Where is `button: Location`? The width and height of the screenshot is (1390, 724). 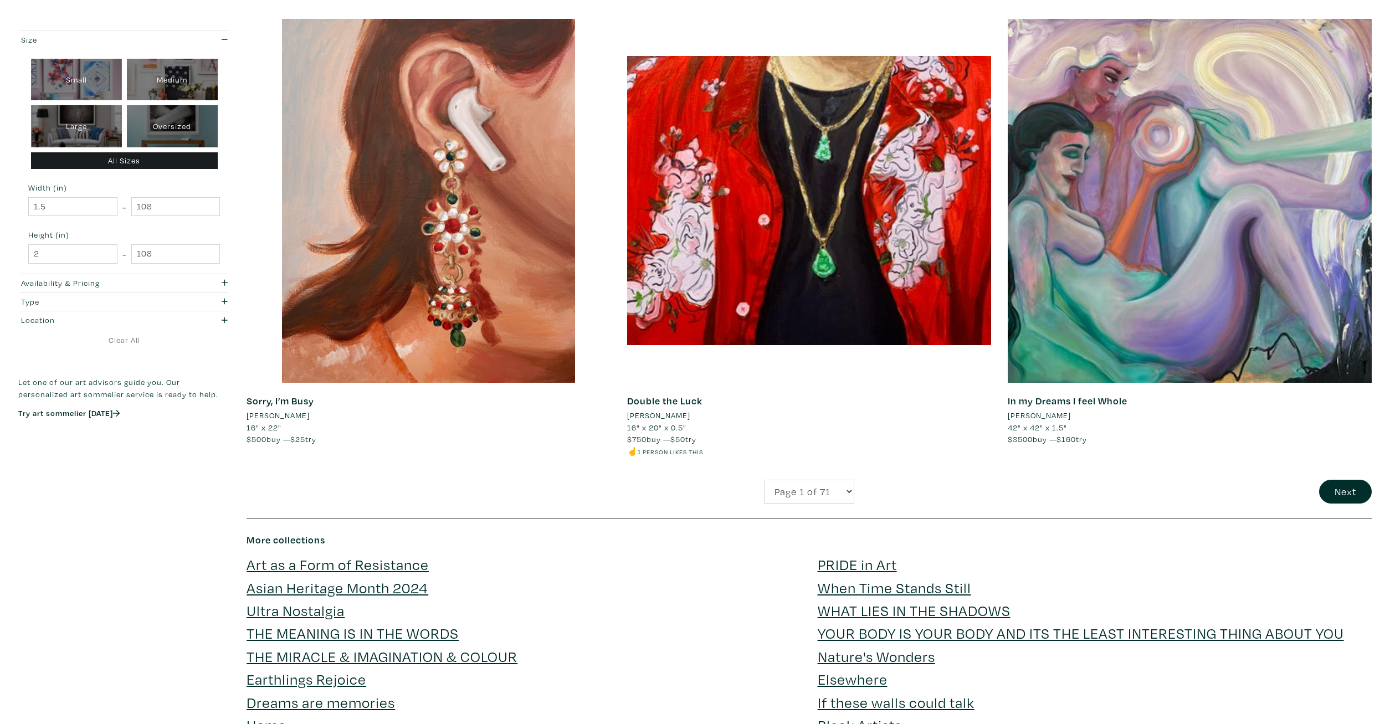
button: Location is located at coordinates (124, 320).